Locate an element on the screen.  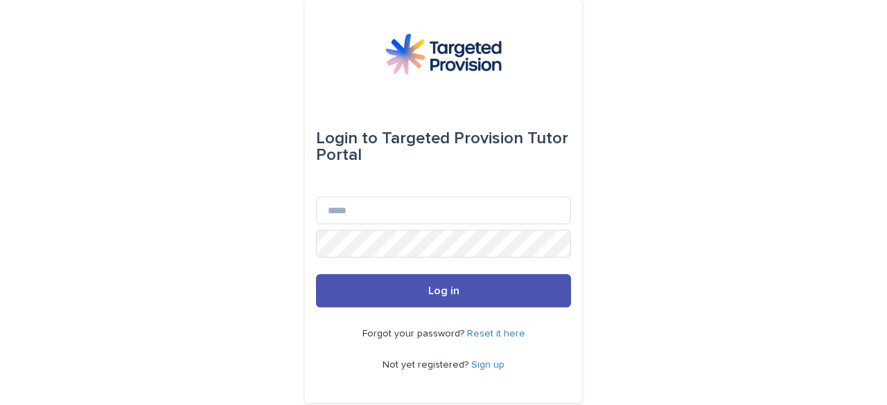
a: Reset it here is located at coordinates (496, 334).